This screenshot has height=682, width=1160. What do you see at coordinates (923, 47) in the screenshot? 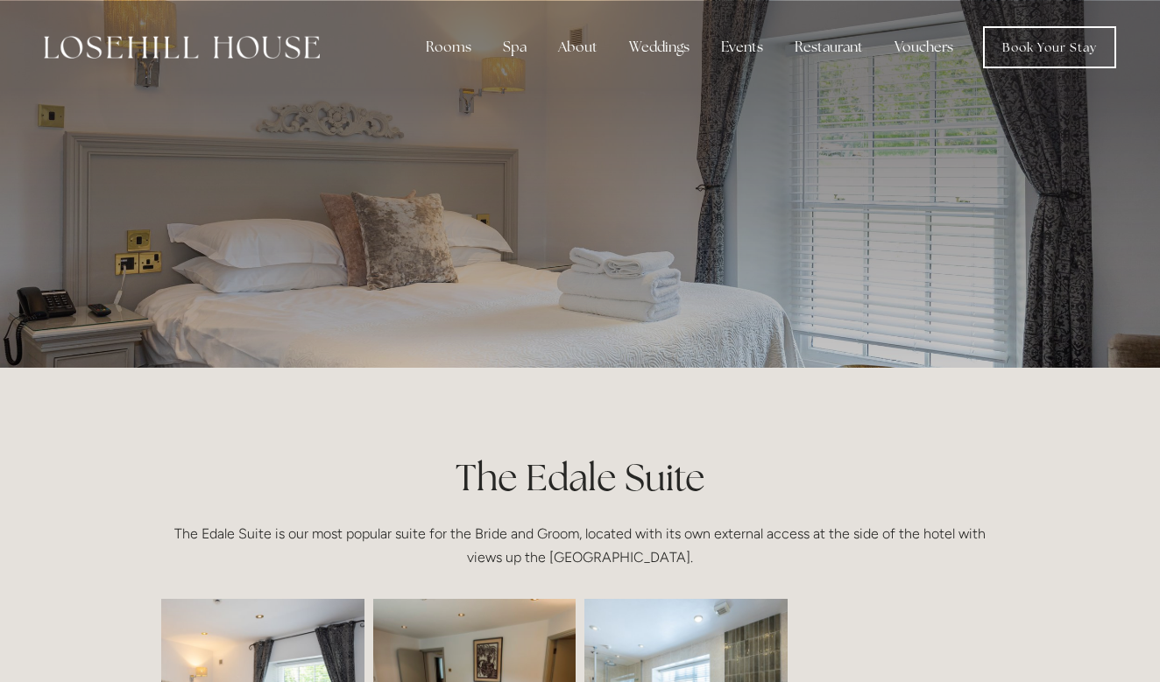
I see `a: Vouchers` at bounding box center [923, 47].